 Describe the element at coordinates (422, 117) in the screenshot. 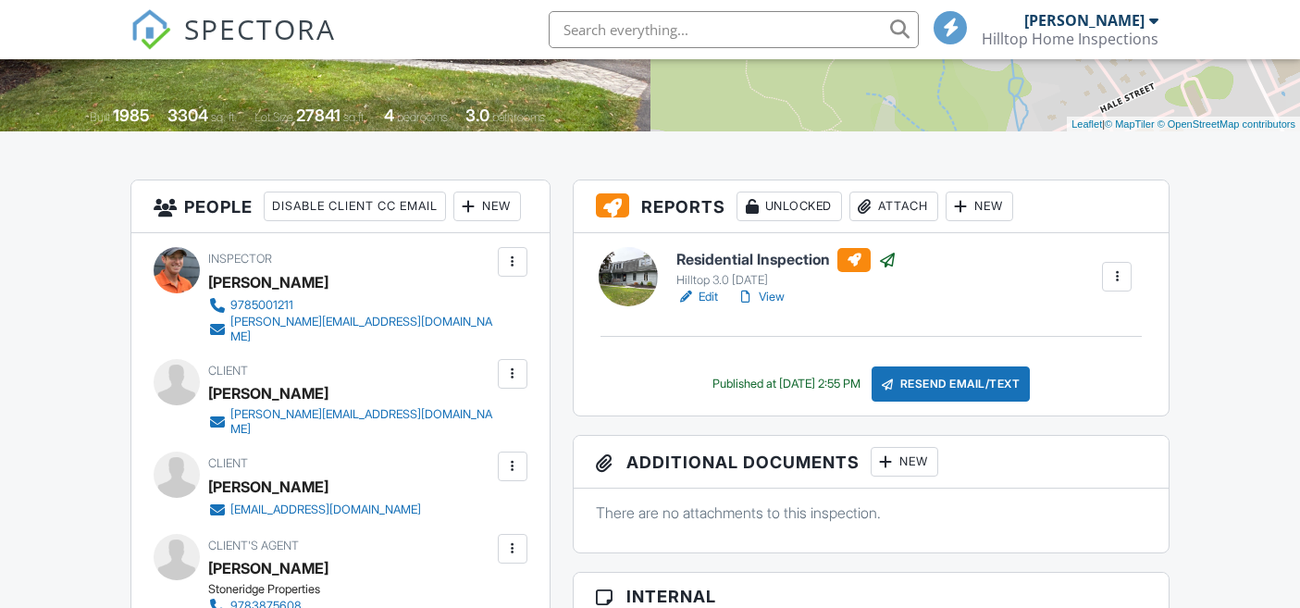

I see `span: bedrooms` at that location.